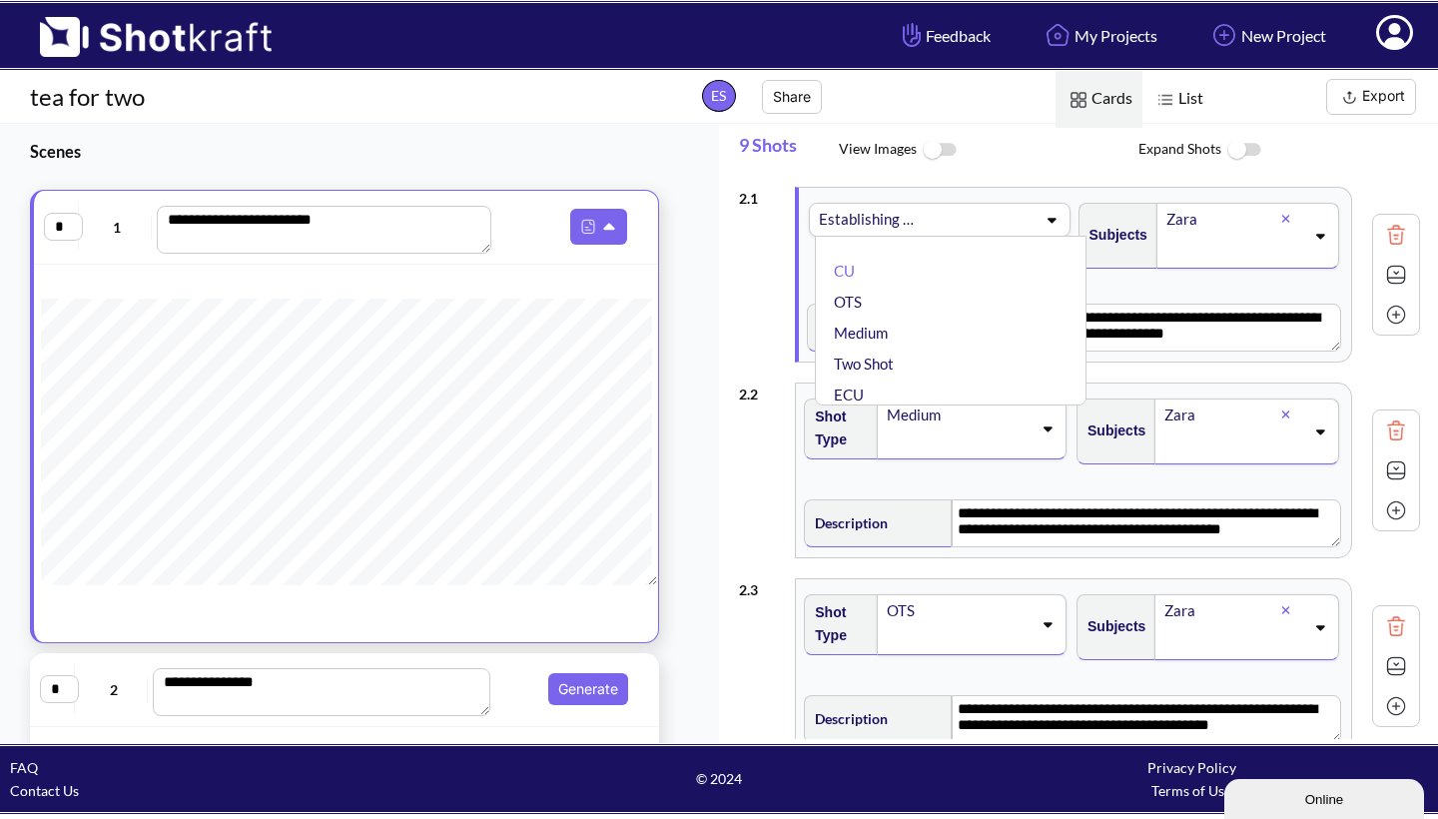 The height and width of the screenshot is (819, 1438). What do you see at coordinates (958, 414) in the screenshot?
I see `div: Medium` at bounding box center [958, 414].